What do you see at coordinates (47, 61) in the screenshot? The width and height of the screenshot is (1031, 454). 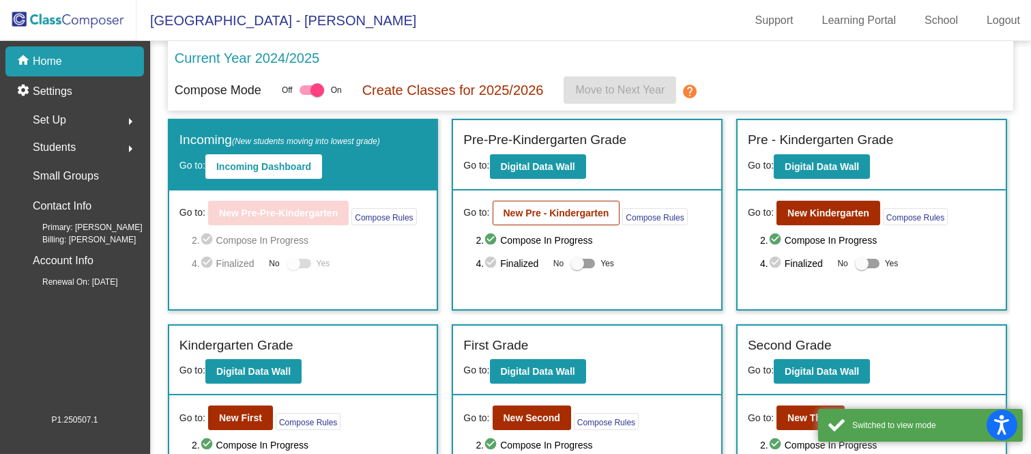 I see `p: Home` at bounding box center [47, 61].